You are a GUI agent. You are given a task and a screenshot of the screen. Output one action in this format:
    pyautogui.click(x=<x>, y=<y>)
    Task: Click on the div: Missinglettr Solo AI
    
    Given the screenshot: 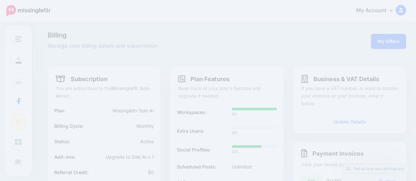 What is the action you would take?
    pyautogui.click(x=122, y=111)
    